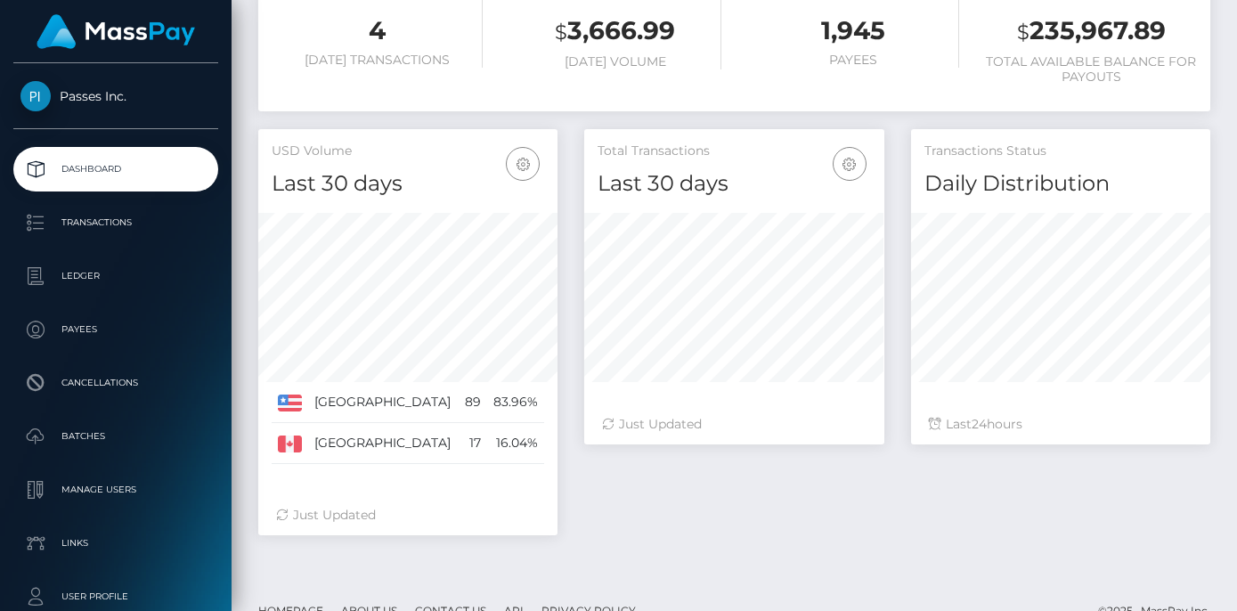  What do you see at coordinates (116, 223) in the screenshot?
I see `p: Transactions` at bounding box center [116, 223].